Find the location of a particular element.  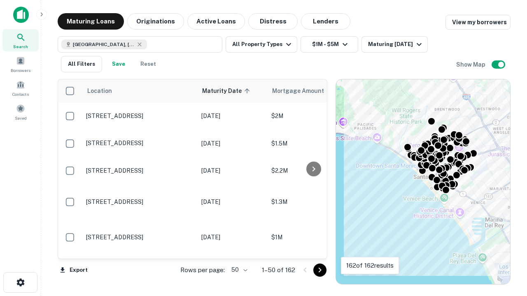

span: Contacts is located at coordinates (21, 94).